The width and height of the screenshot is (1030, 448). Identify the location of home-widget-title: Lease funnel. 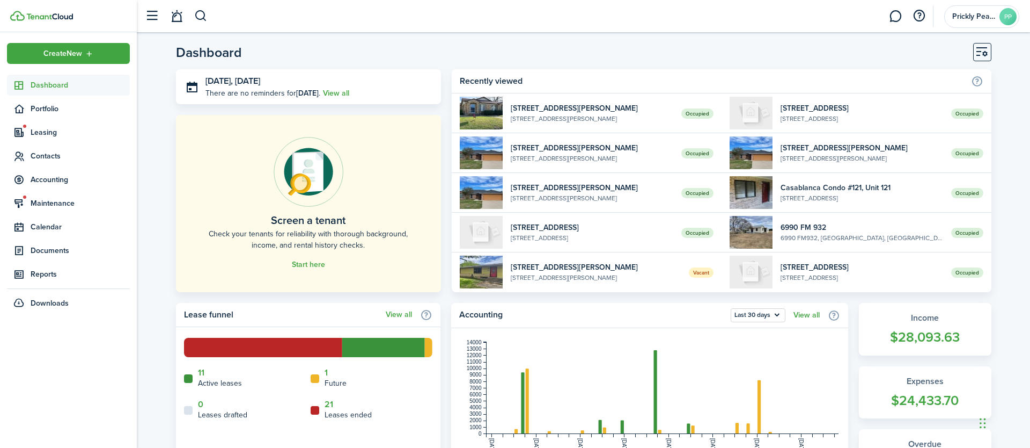
(282, 314).